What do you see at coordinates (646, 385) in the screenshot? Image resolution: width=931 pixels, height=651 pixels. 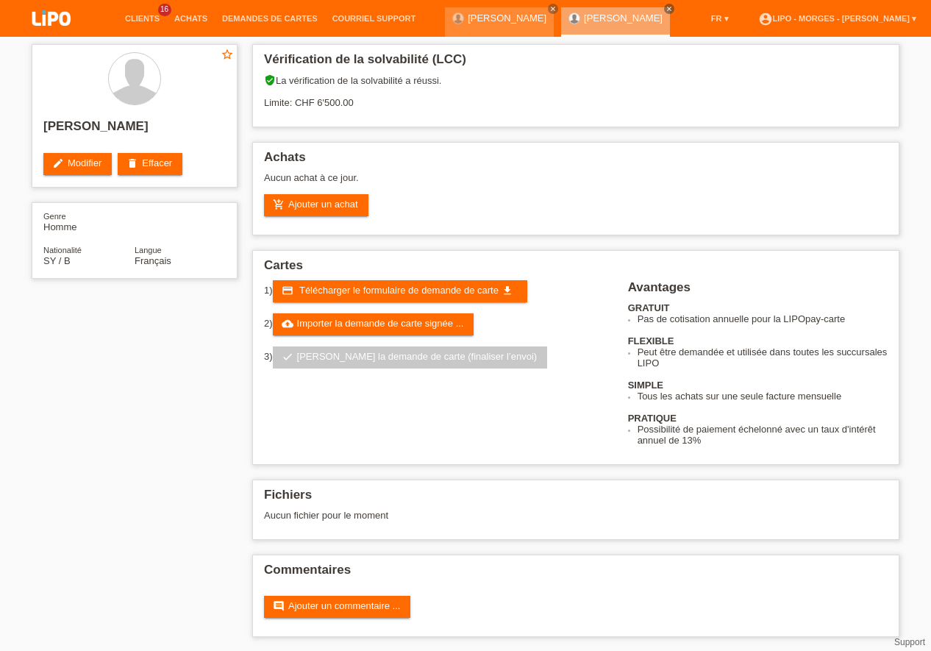 I see `b: SIMPLE` at bounding box center [646, 385].